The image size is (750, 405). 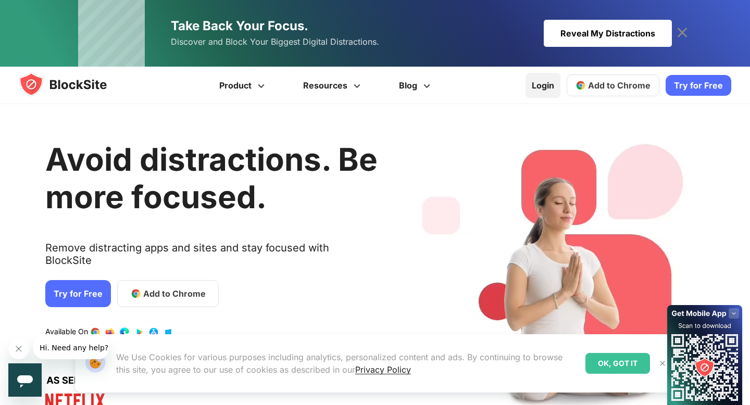 I want to click on text: Available On, so click(x=67, y=332).